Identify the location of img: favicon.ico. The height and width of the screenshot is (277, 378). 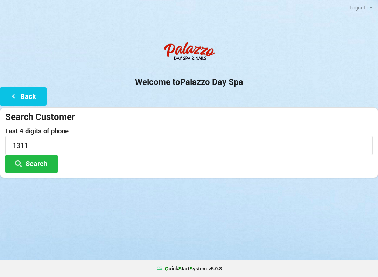
(160, 268).